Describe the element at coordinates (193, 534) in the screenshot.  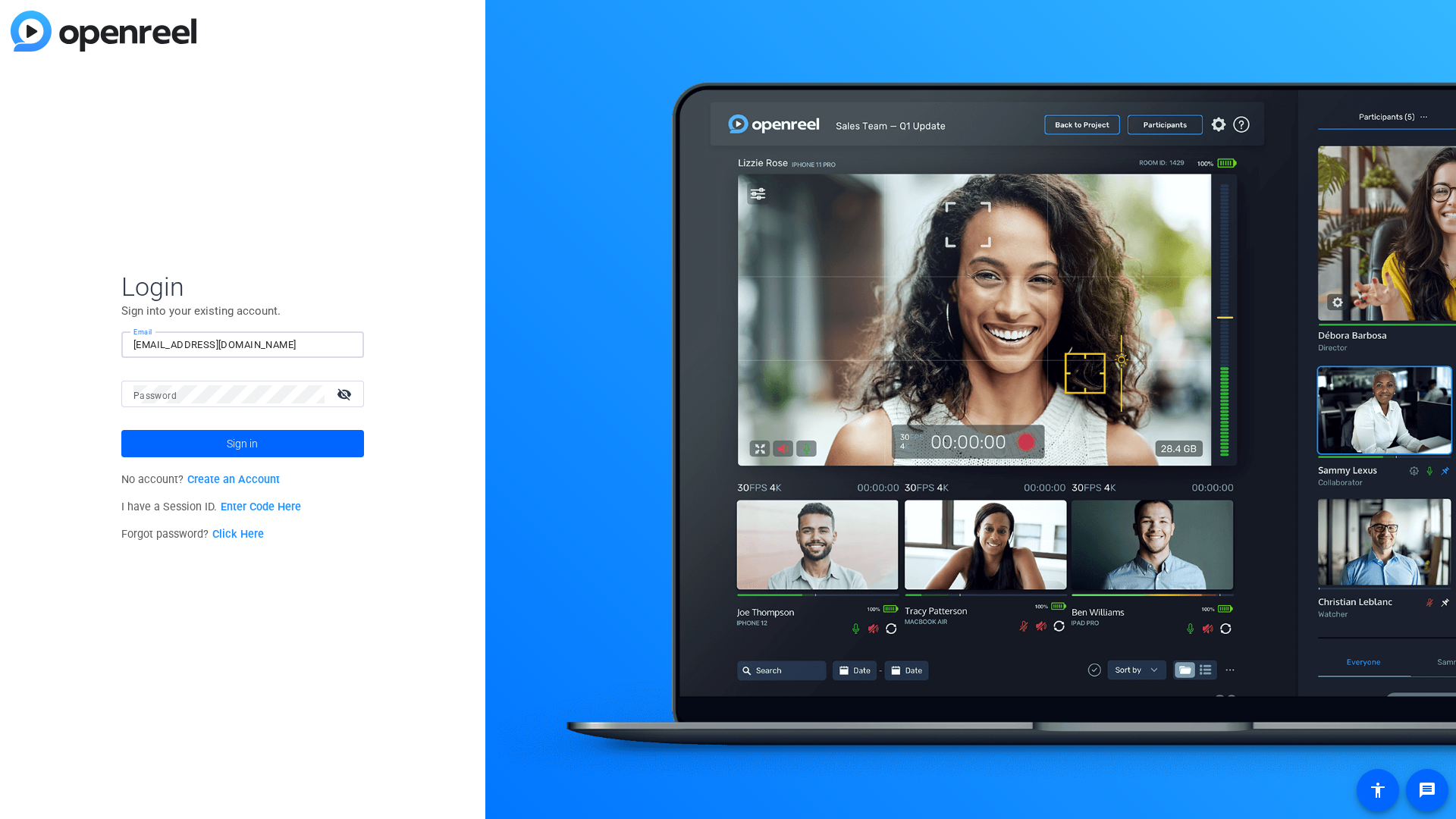
I see `span: Forgot password?` at that location.